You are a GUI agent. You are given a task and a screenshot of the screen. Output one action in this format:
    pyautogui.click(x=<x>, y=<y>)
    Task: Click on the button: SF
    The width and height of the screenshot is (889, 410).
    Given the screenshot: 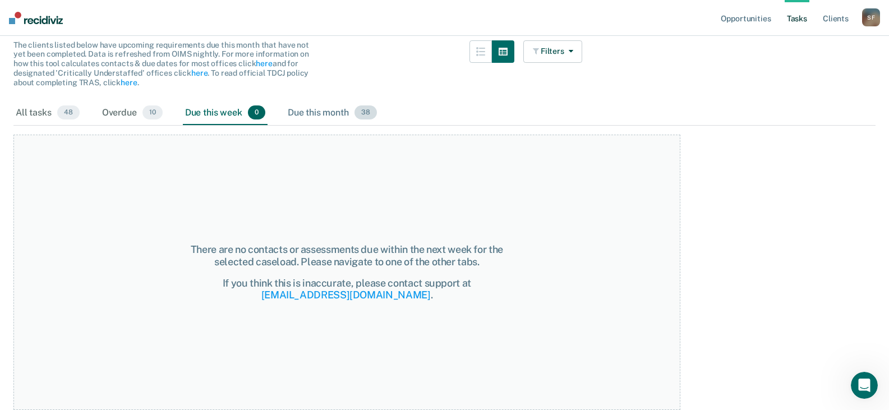 What is the action you would take?
    pyautogui.click(x=871, y=17)
    